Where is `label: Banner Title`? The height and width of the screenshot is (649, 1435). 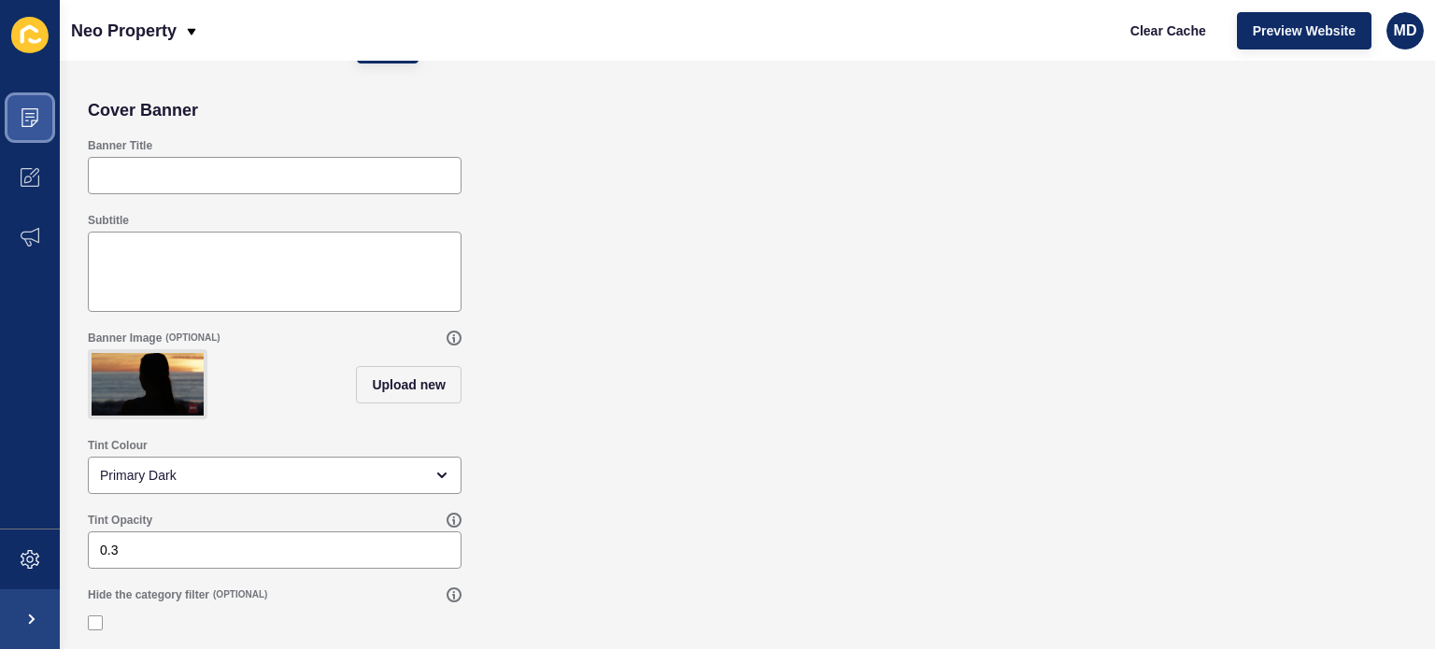 label: Banner Title is located at coordinates (120, 146).